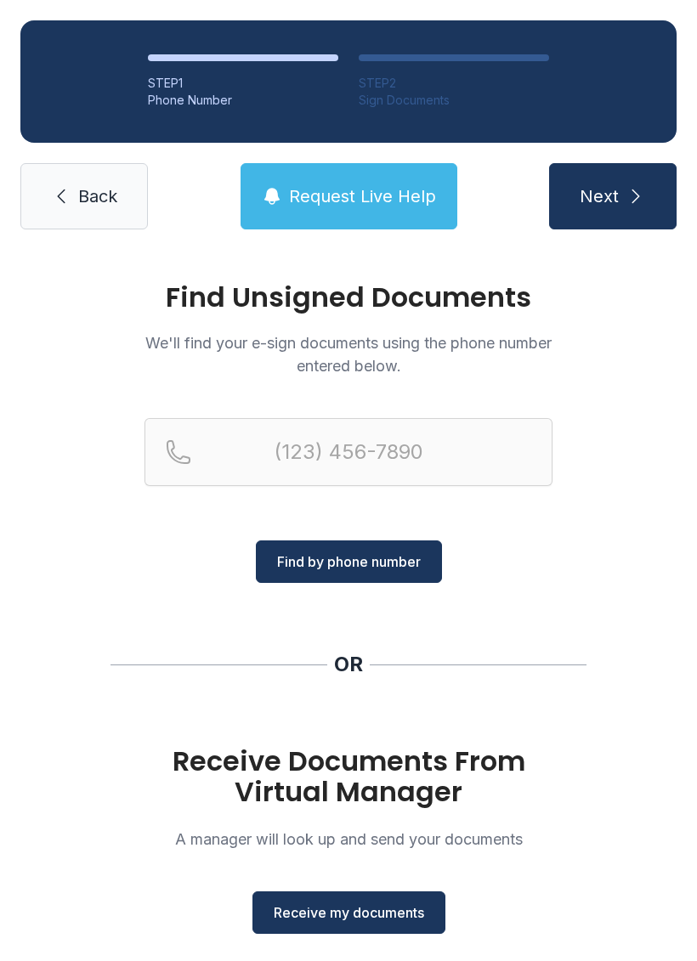 This screenshot has height=961, width=697. What do you see at coordinates (349, 777) in the screenshot?
I see `h1: Receive Documents From Virtual Manager` at bounding box center [349, 777].